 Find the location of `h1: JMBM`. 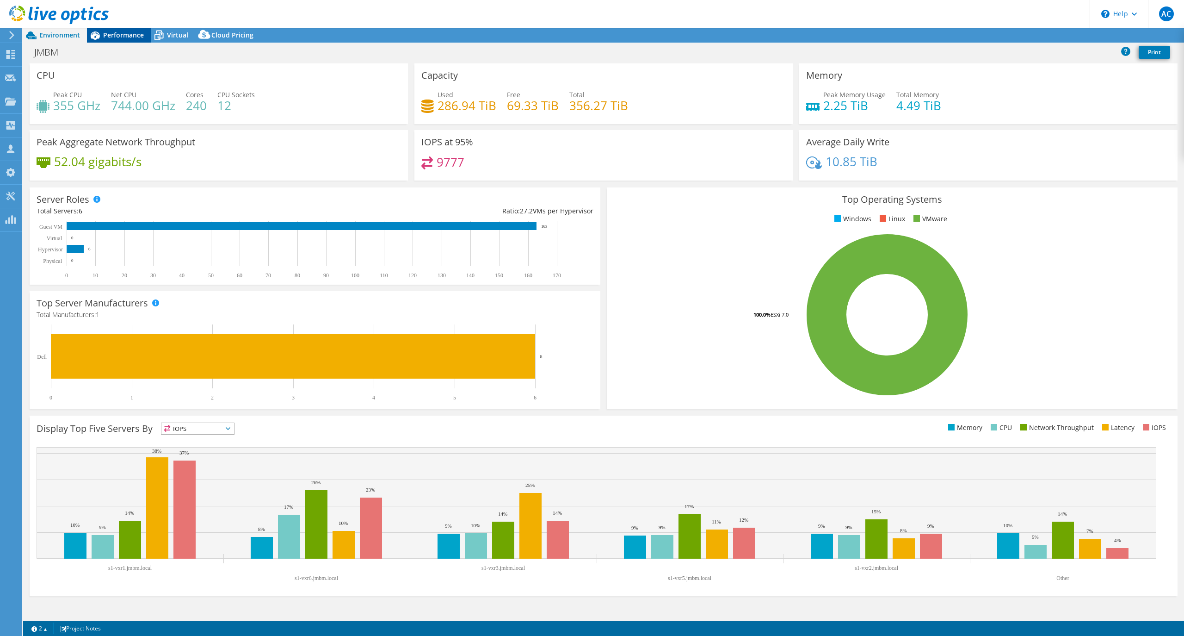

h1: JMBM is located at coordinates (51, 52).